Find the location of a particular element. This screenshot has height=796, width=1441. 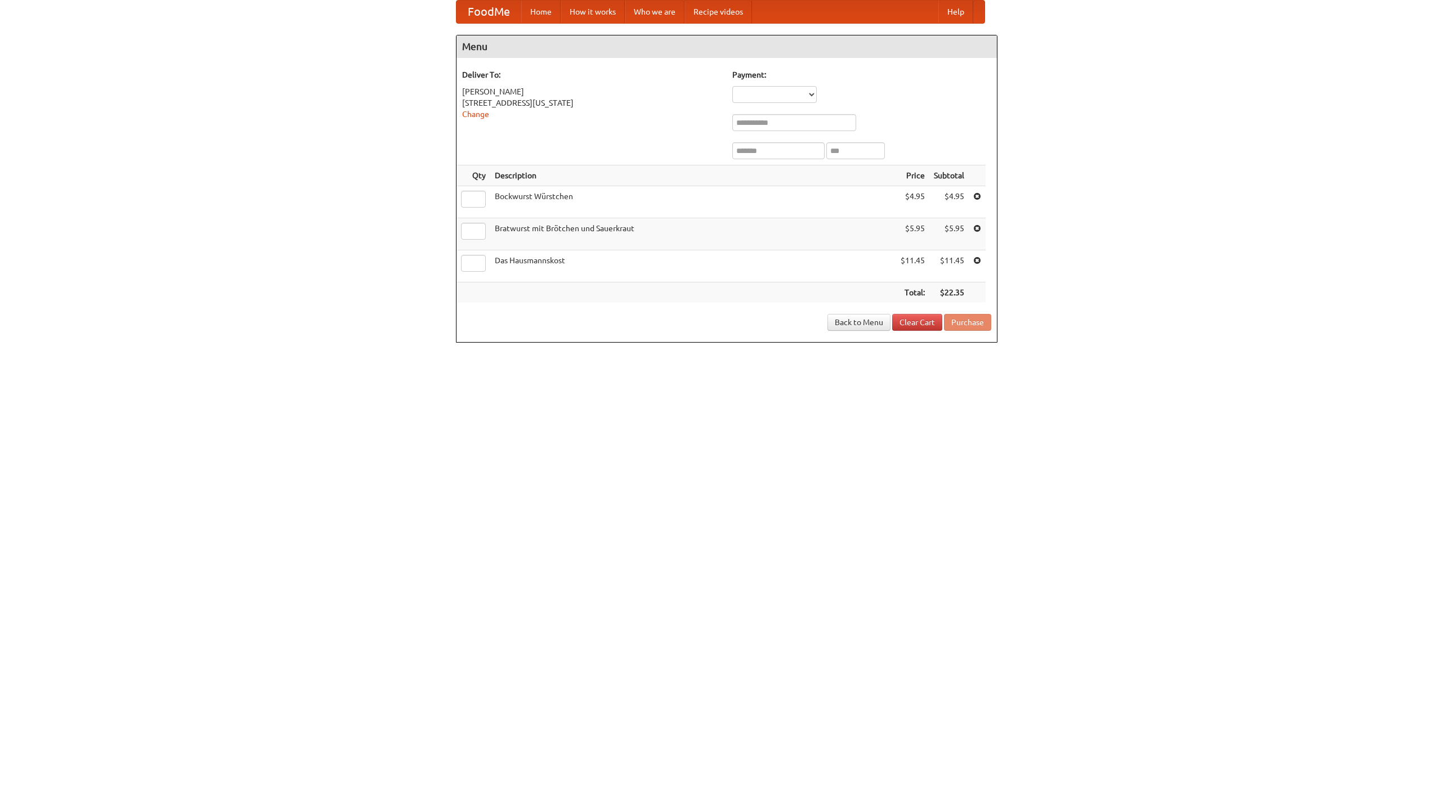

th: Description is located at coordinates (693, 176).